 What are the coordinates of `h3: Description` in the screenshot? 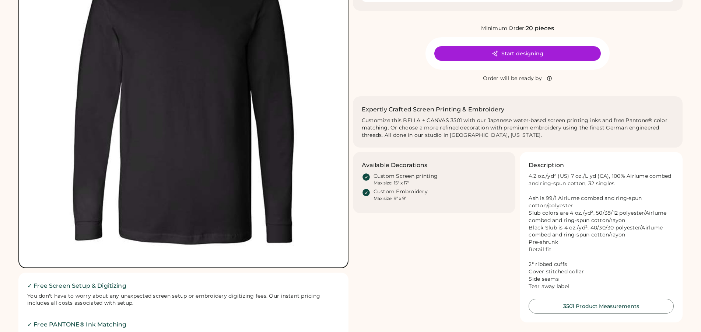 It's located at (546, 165).